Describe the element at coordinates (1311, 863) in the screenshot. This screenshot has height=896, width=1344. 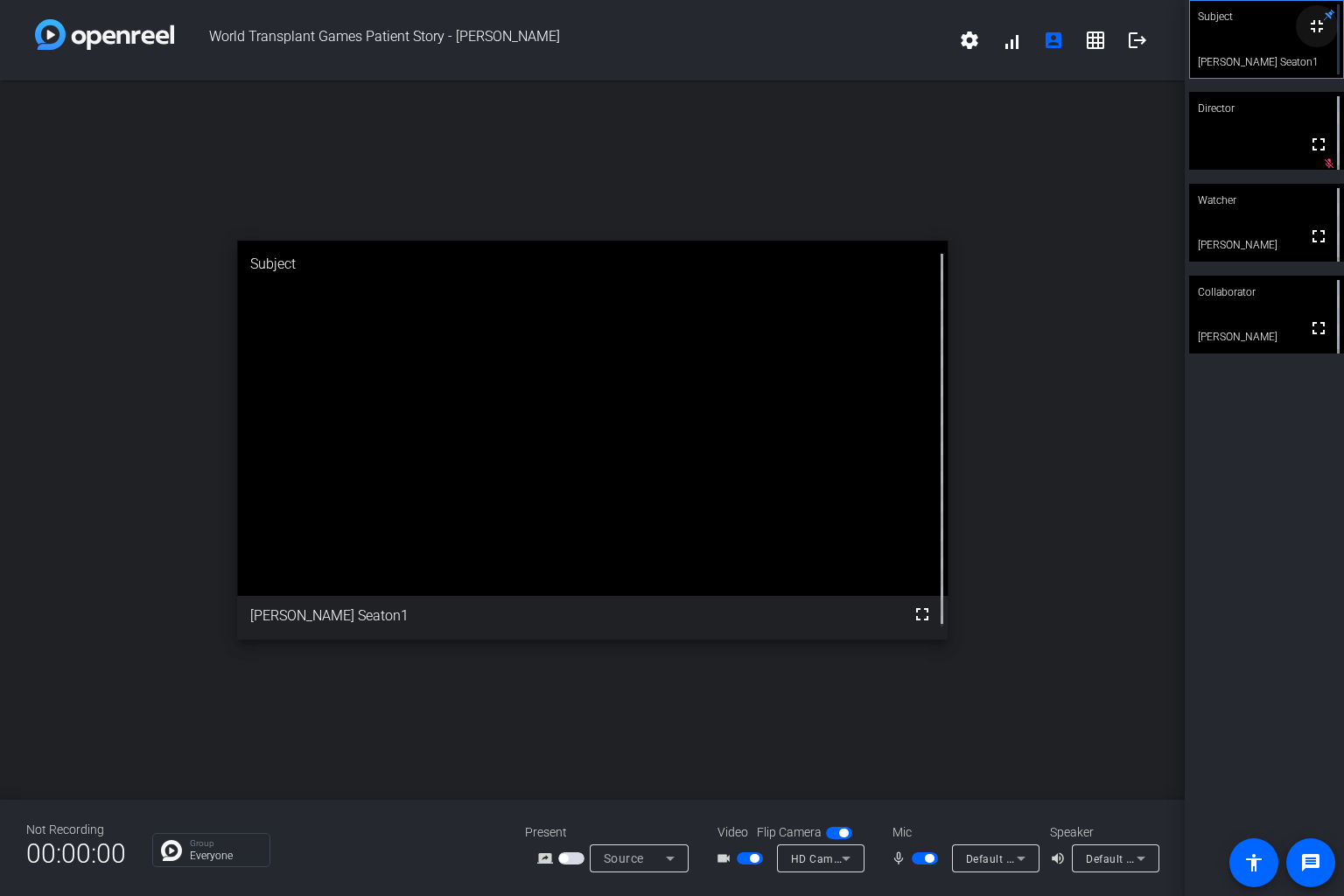
I see `mat-icon: message` at that location.